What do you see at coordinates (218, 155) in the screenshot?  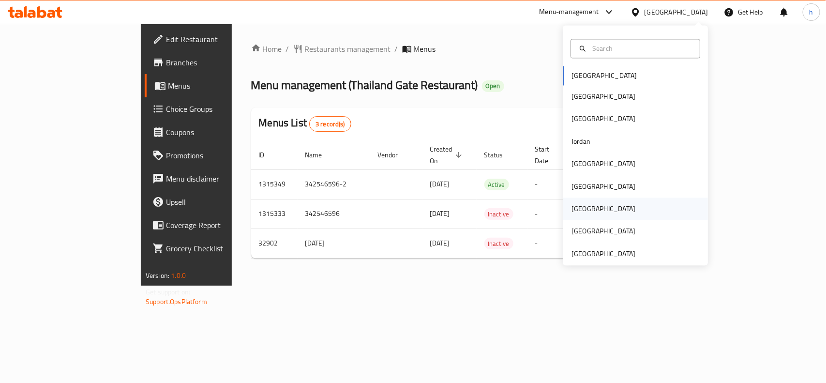 I see `span: Promotions` at bounding box center [218, 155].